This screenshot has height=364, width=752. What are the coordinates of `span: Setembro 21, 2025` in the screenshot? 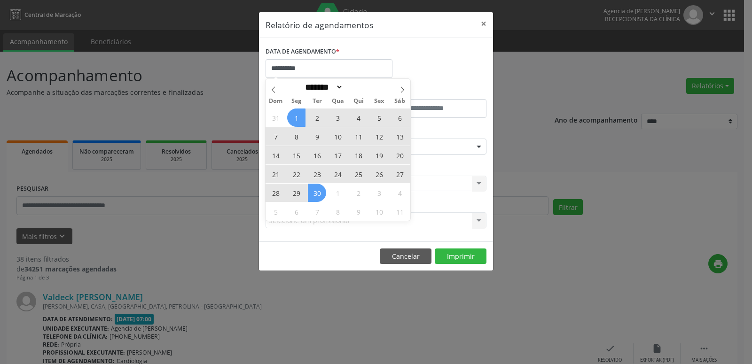 It's located at (275, 174).